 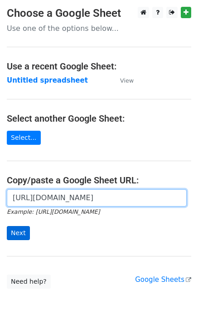 I want to click on p: Use one of the options below..., so click(x=99, y=28).